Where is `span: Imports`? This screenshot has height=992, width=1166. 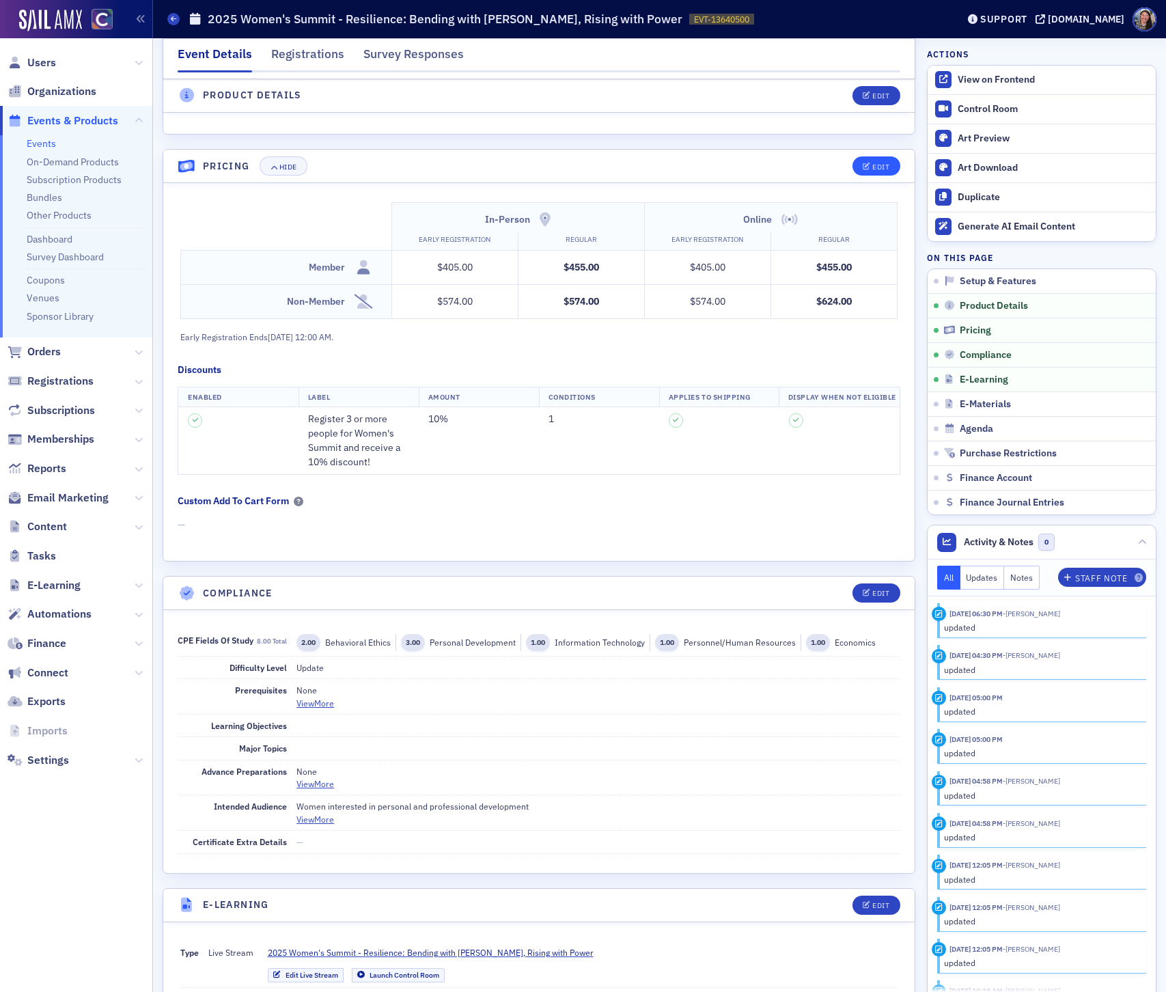 span: Imports is located at coordinates (47, 731).